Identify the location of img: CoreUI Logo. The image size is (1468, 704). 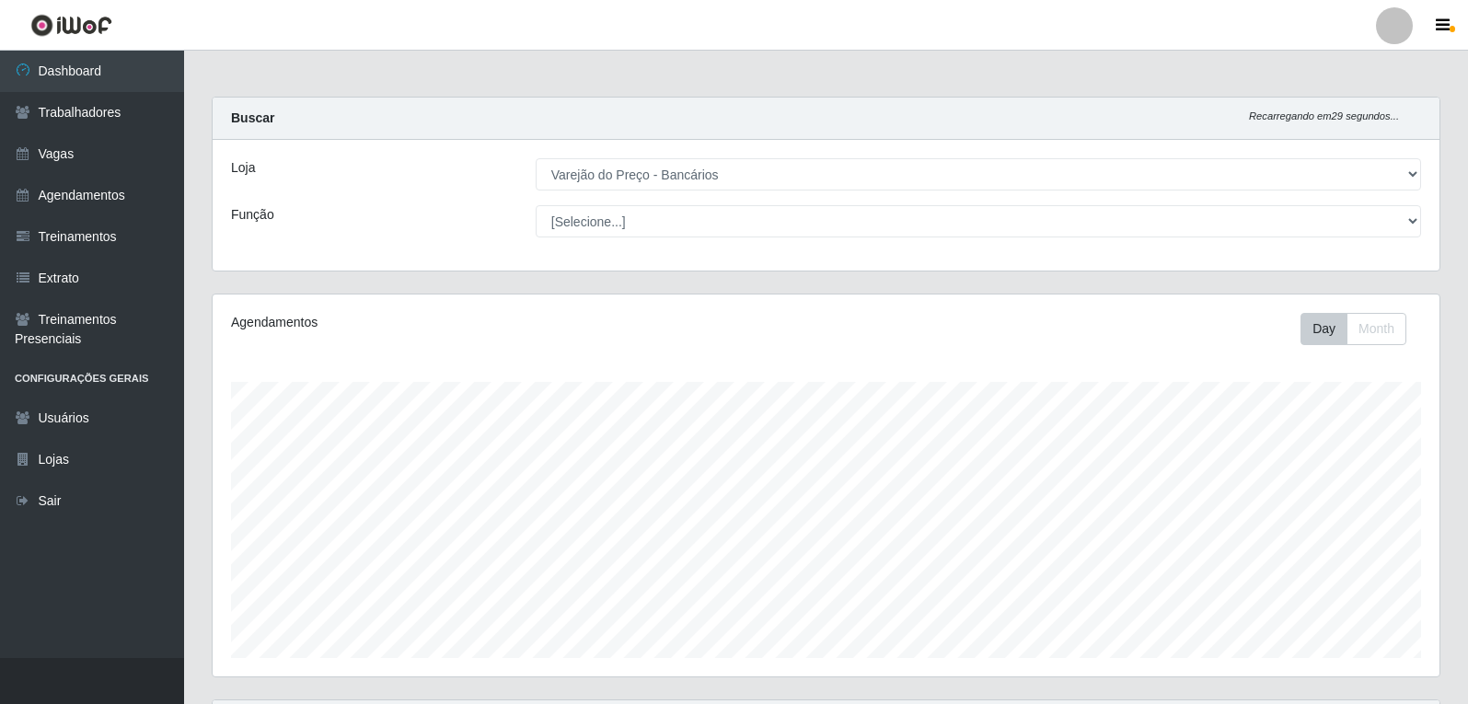
(71, 25).